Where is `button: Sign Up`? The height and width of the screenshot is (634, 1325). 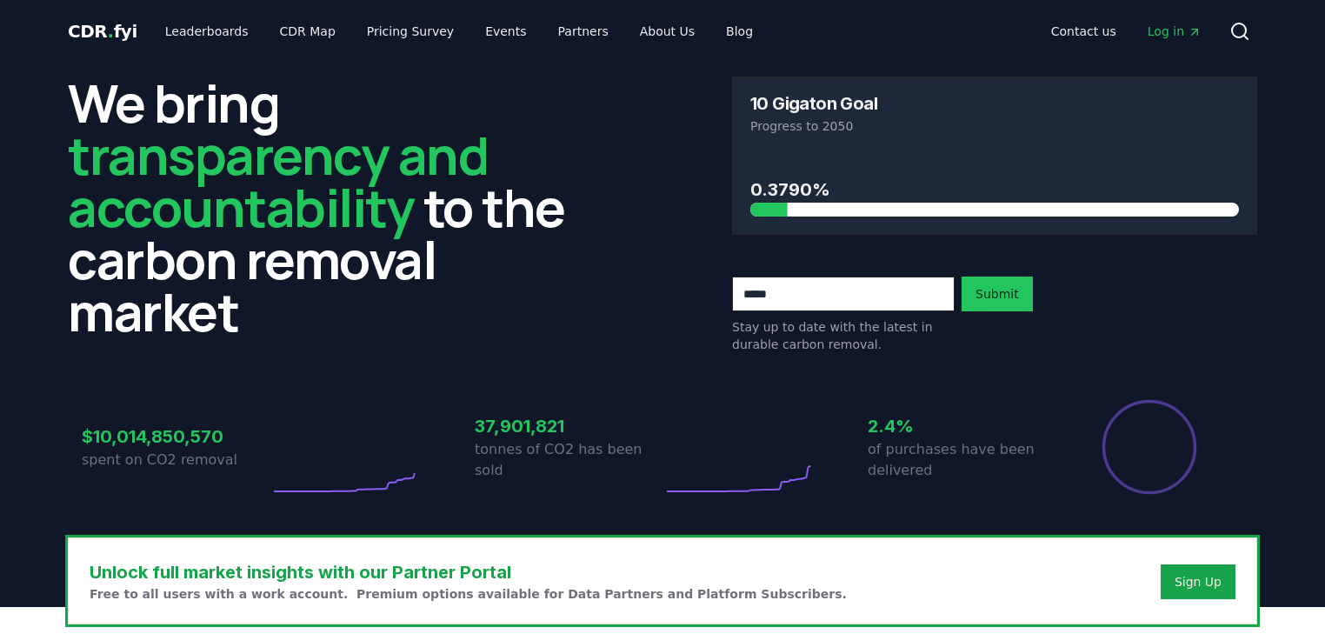 button: Sign Up is located at coordinates (1198, 582).